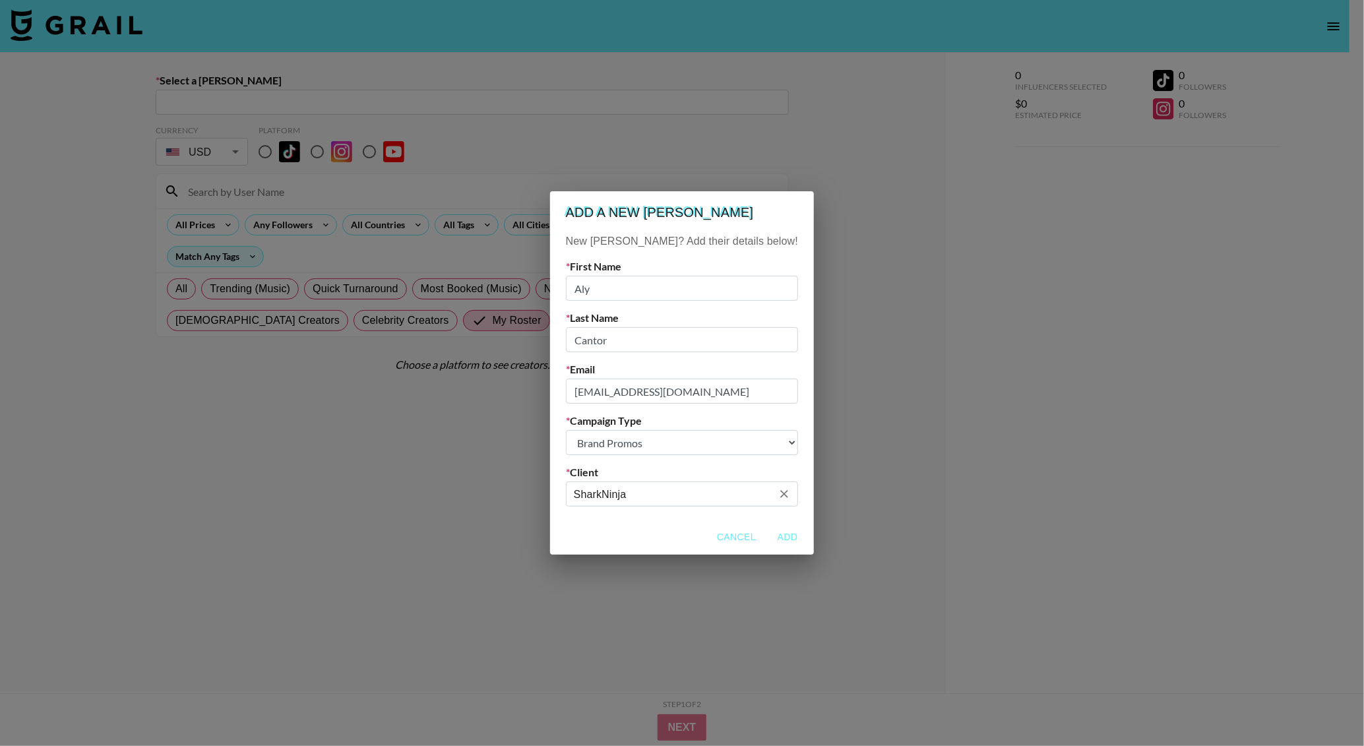 The width and height of the screenshot is (1364, 746). I want to click on label: Client, so click(682, 472).